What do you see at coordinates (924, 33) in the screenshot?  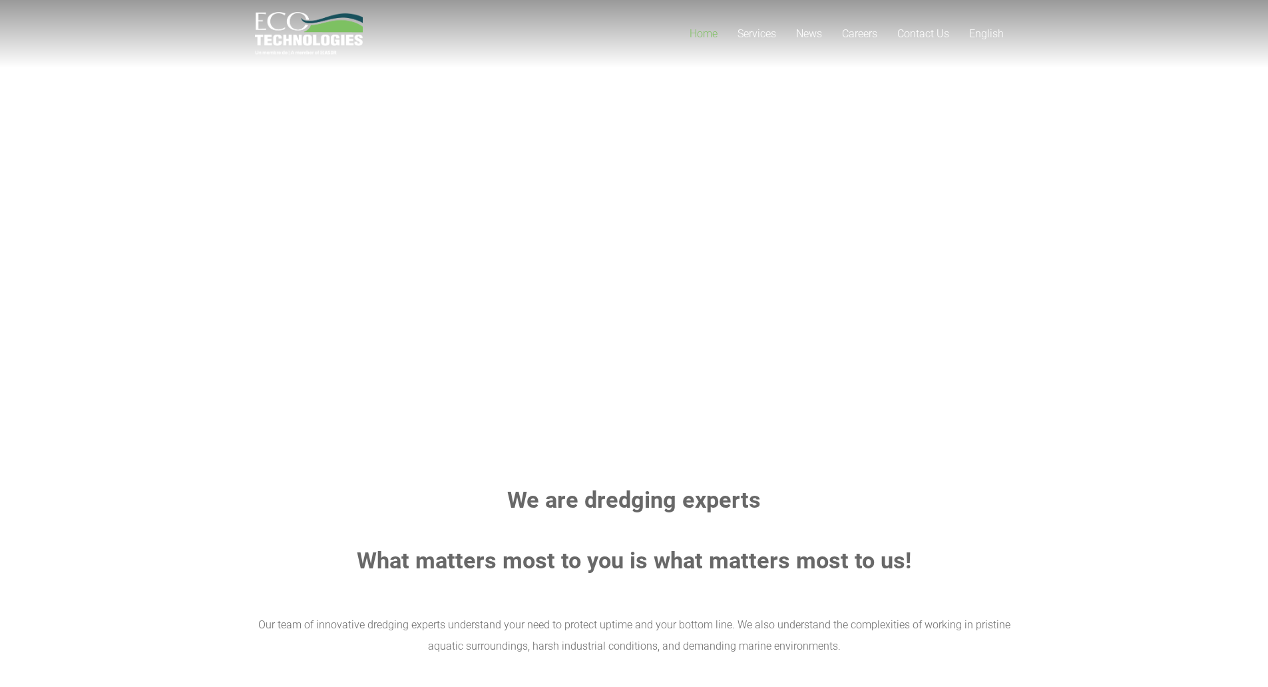 I see `span: Contact Us` at bounding box center [924, 33].